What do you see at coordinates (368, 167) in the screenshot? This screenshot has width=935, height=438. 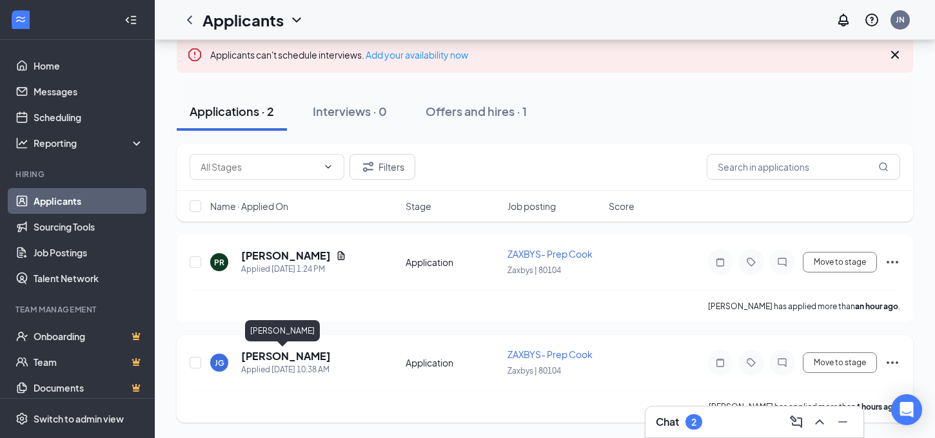 I see `svg: Filter` at bounding box center [368, 167].